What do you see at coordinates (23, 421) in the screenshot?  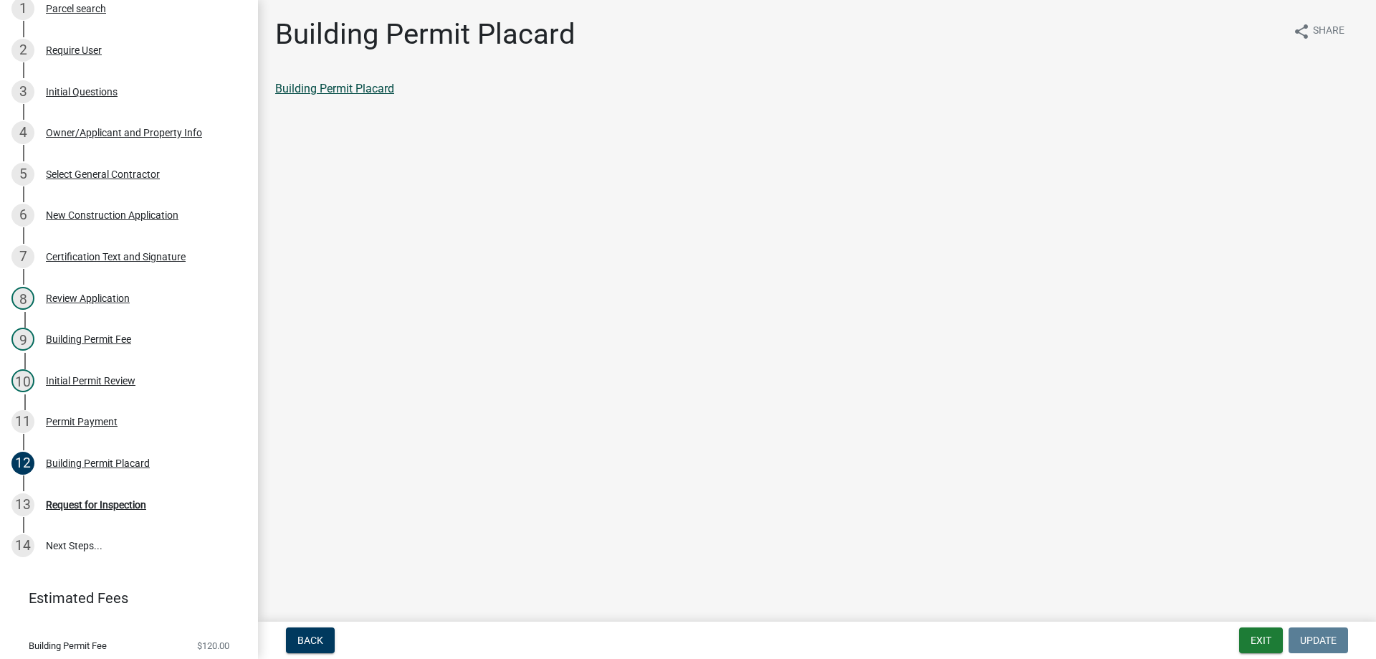 I see `div: 11` at bounding box center [23, 421].